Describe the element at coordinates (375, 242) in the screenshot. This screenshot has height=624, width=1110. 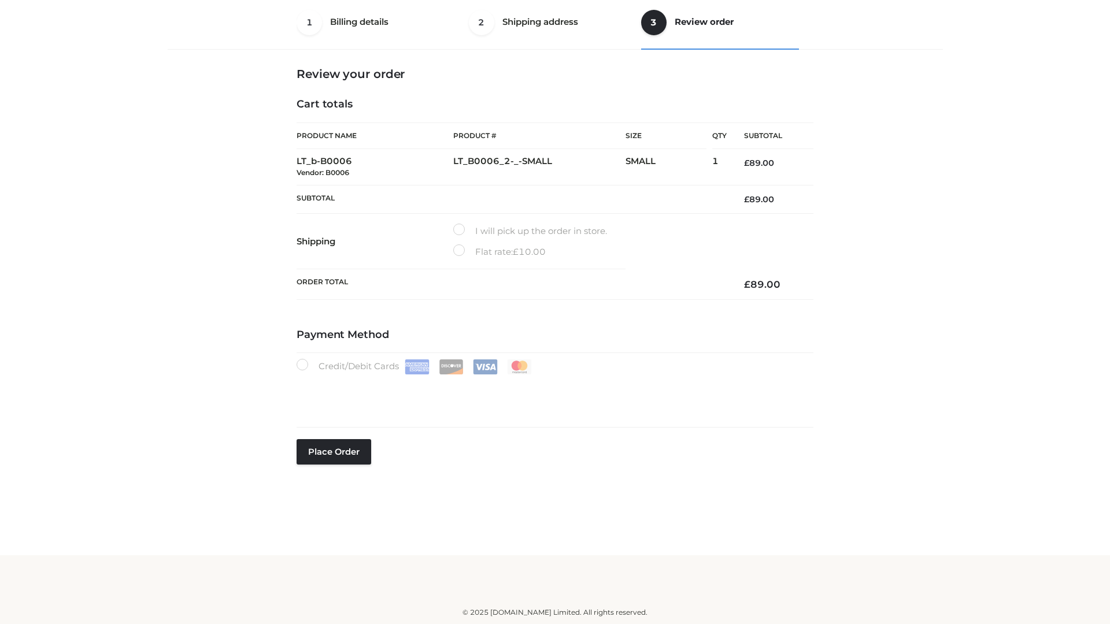
I see `th: Shipping` at that location.